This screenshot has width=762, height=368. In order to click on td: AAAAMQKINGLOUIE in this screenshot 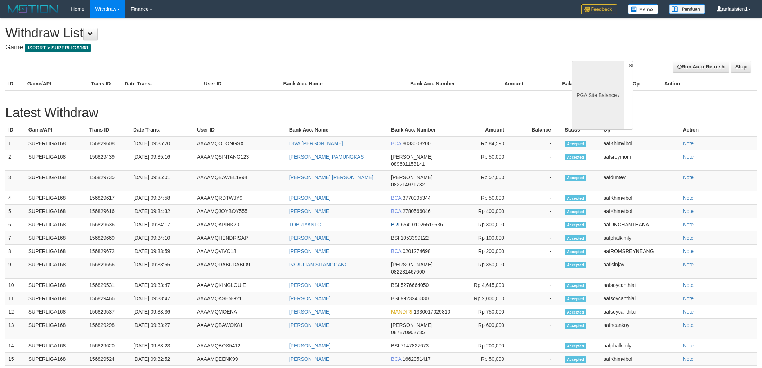, I will do `click(240, 285)`.